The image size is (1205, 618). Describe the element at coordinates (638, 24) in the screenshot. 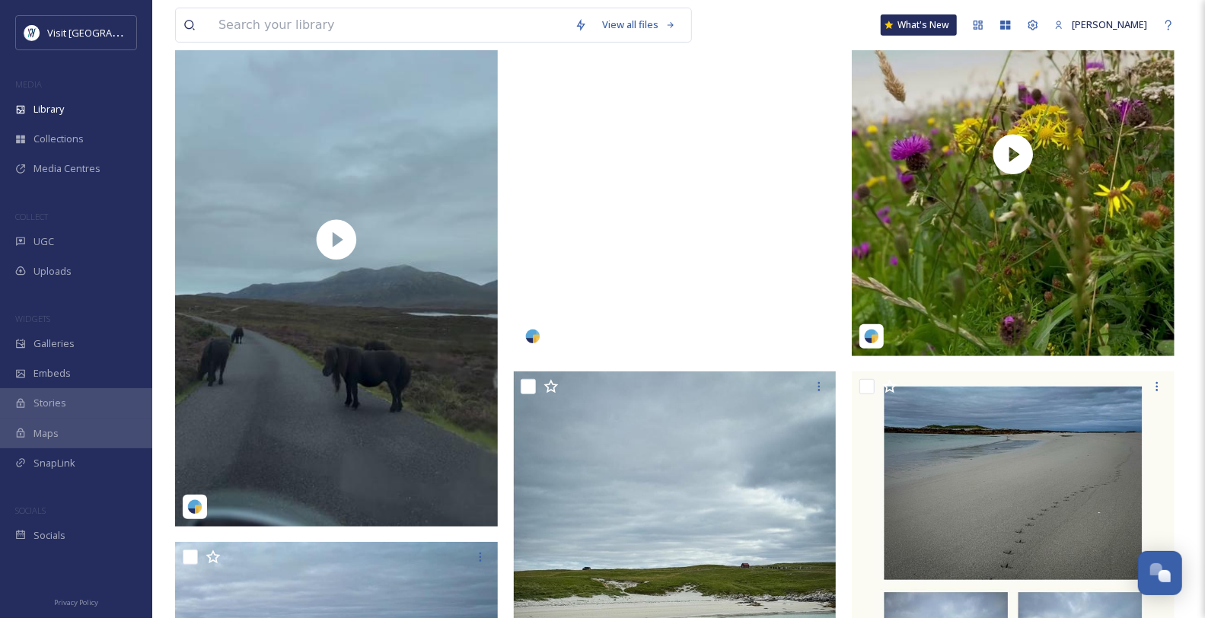

I see `a: View all files` at that location.